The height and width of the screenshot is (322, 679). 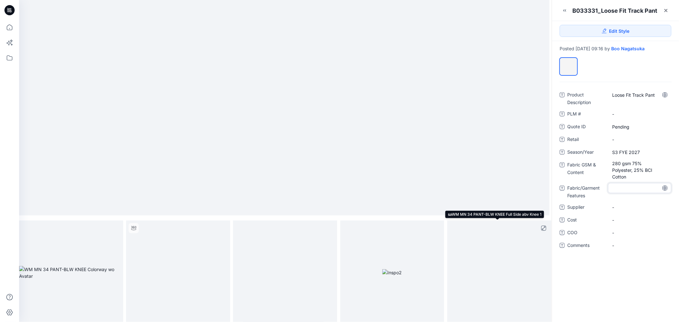 What do you see at coordinates (586, 99) in the screenshot?
I see `span: Product Description` at bounding box center [586, 99].